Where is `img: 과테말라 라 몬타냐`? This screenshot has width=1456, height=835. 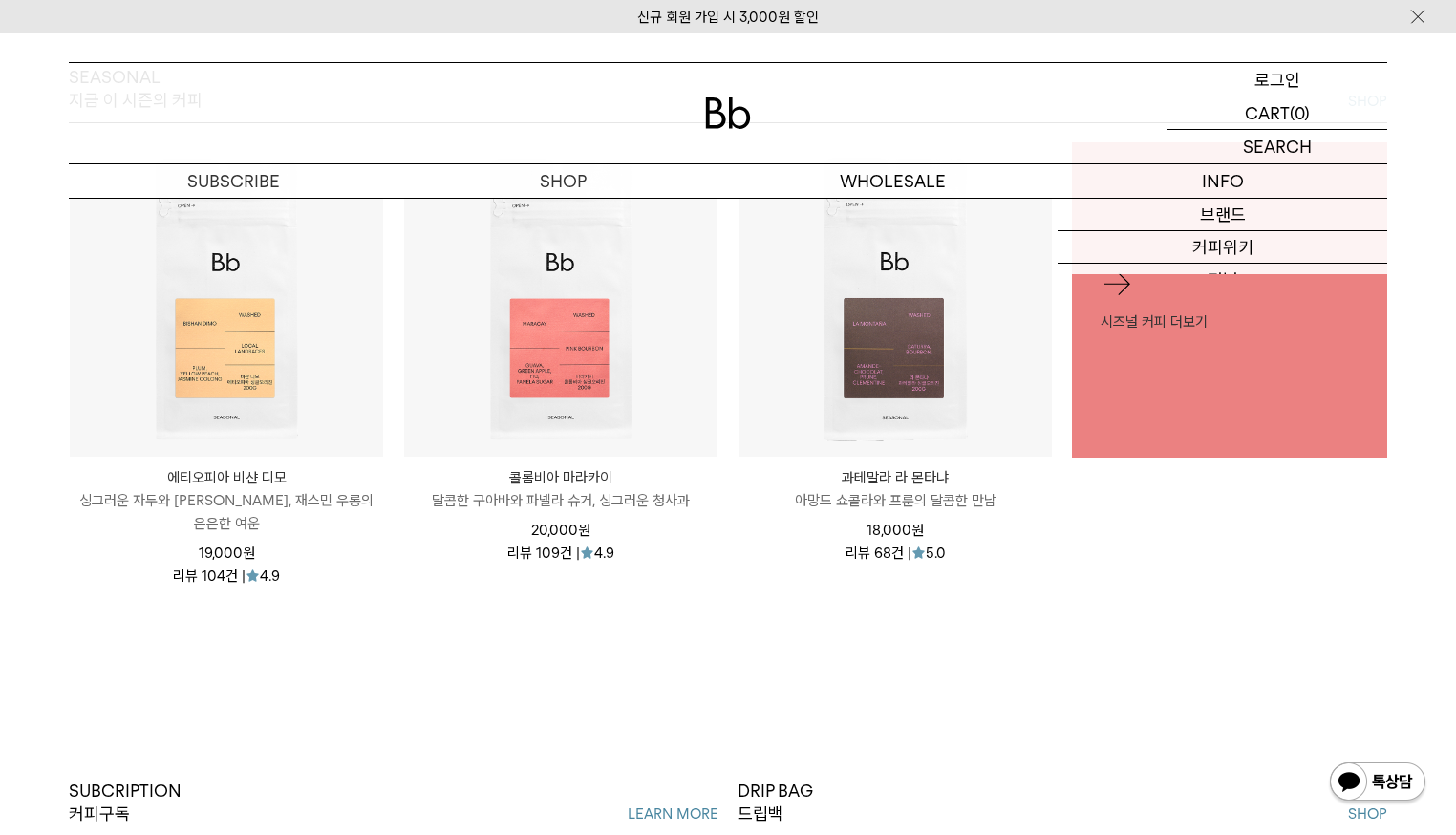
img: 과테말라 라 몬타냐 is located at coordinates (895, 300).